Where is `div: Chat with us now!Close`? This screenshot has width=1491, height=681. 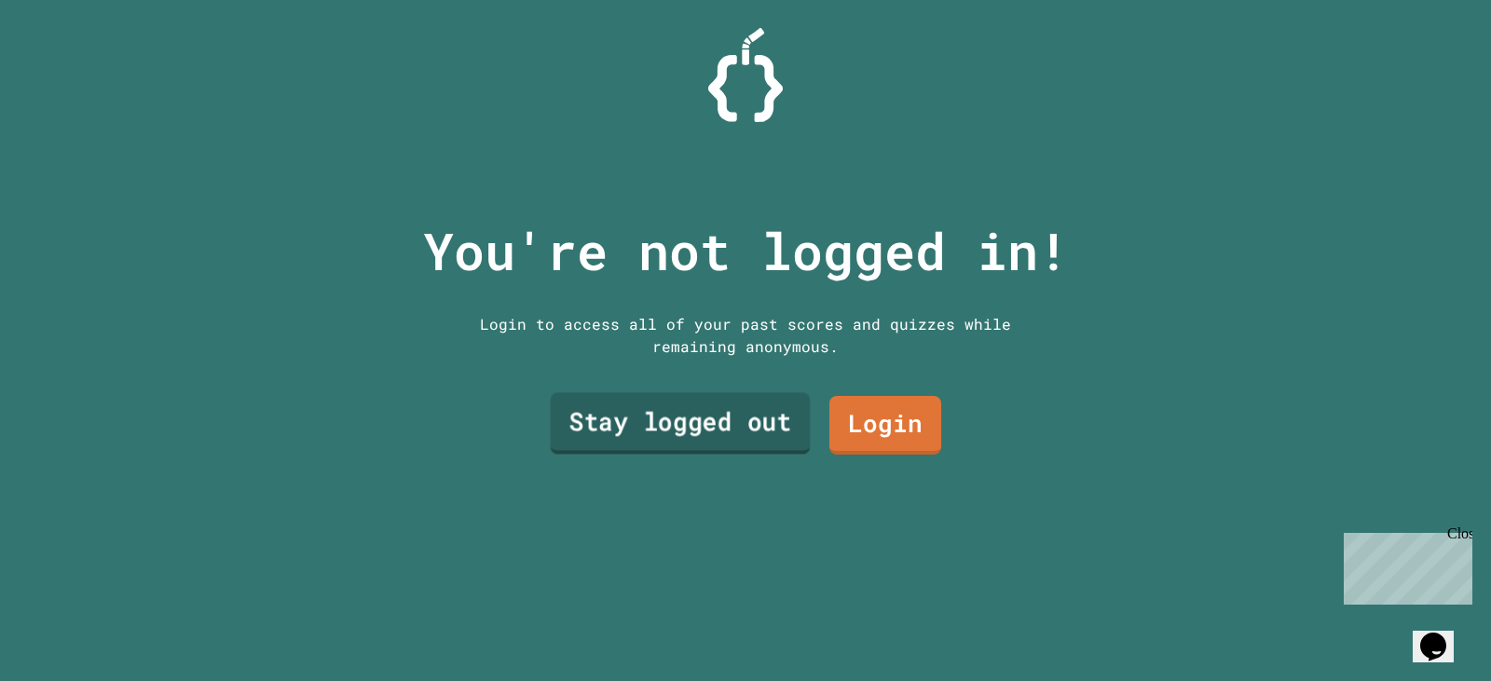 div: Chat with us now!Close is located at coordinates (68, 62).